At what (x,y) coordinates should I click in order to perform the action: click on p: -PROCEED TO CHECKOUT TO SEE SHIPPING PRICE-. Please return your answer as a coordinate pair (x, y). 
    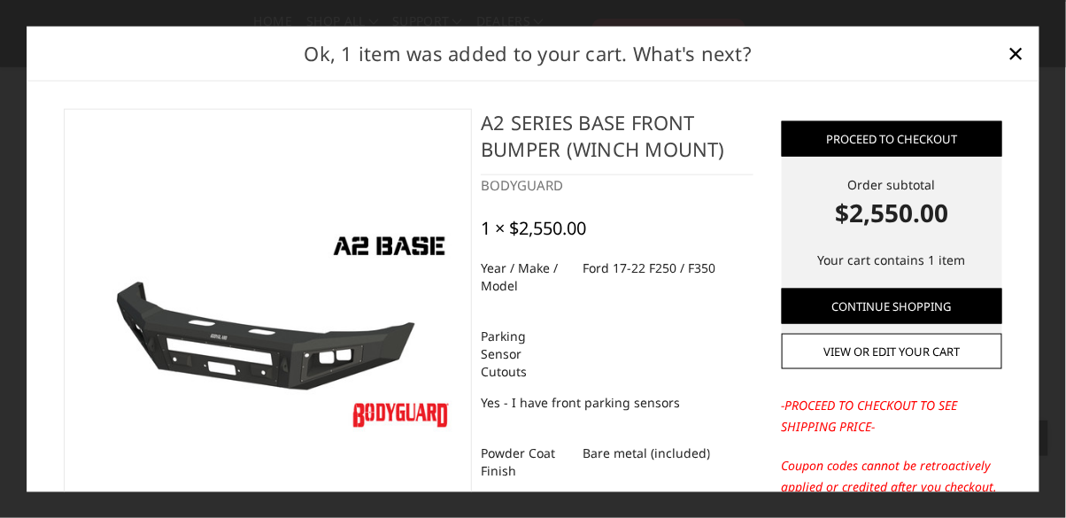
    Looking at the image, I should click on (891, 417).